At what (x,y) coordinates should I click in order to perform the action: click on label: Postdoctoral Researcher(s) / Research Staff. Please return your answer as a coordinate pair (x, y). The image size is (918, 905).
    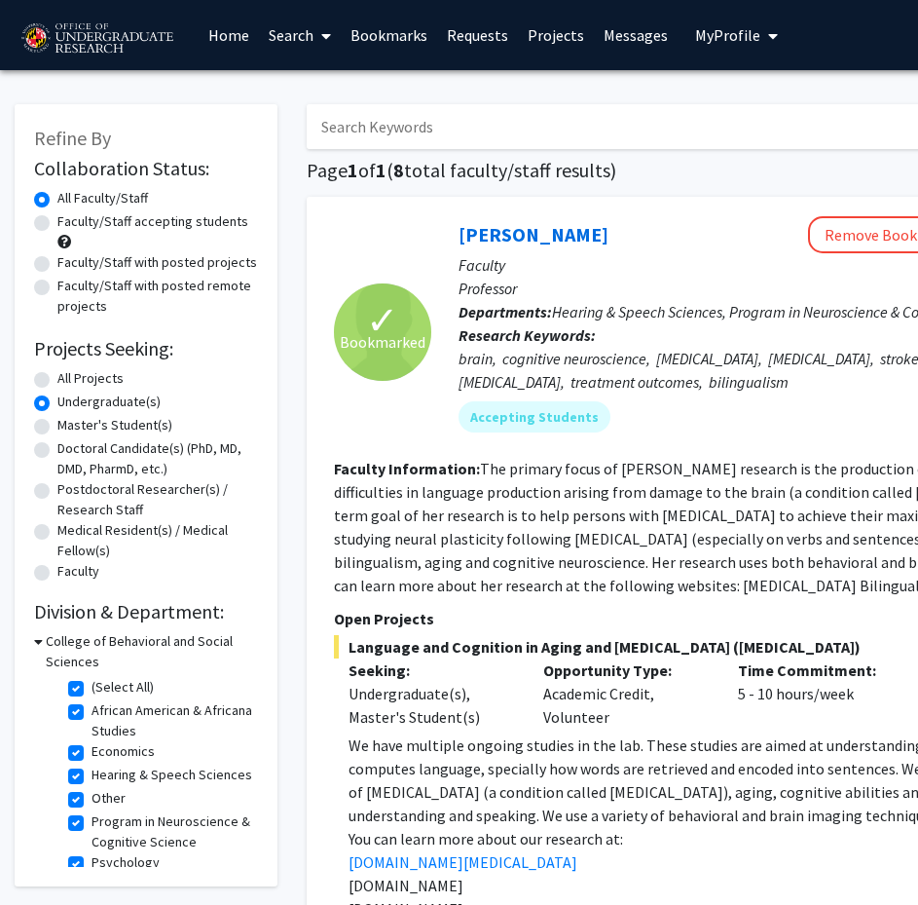
    Looking at the image, I should click on (158, 500).